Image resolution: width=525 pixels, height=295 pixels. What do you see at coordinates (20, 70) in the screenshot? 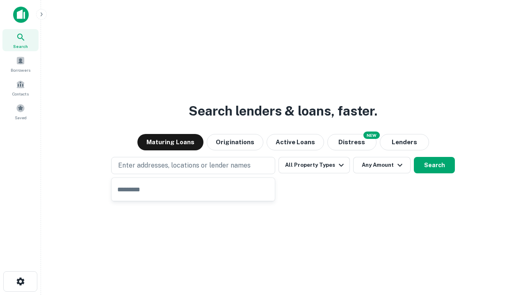
I see `span: Borrowers` at bounding box center [20, 70].